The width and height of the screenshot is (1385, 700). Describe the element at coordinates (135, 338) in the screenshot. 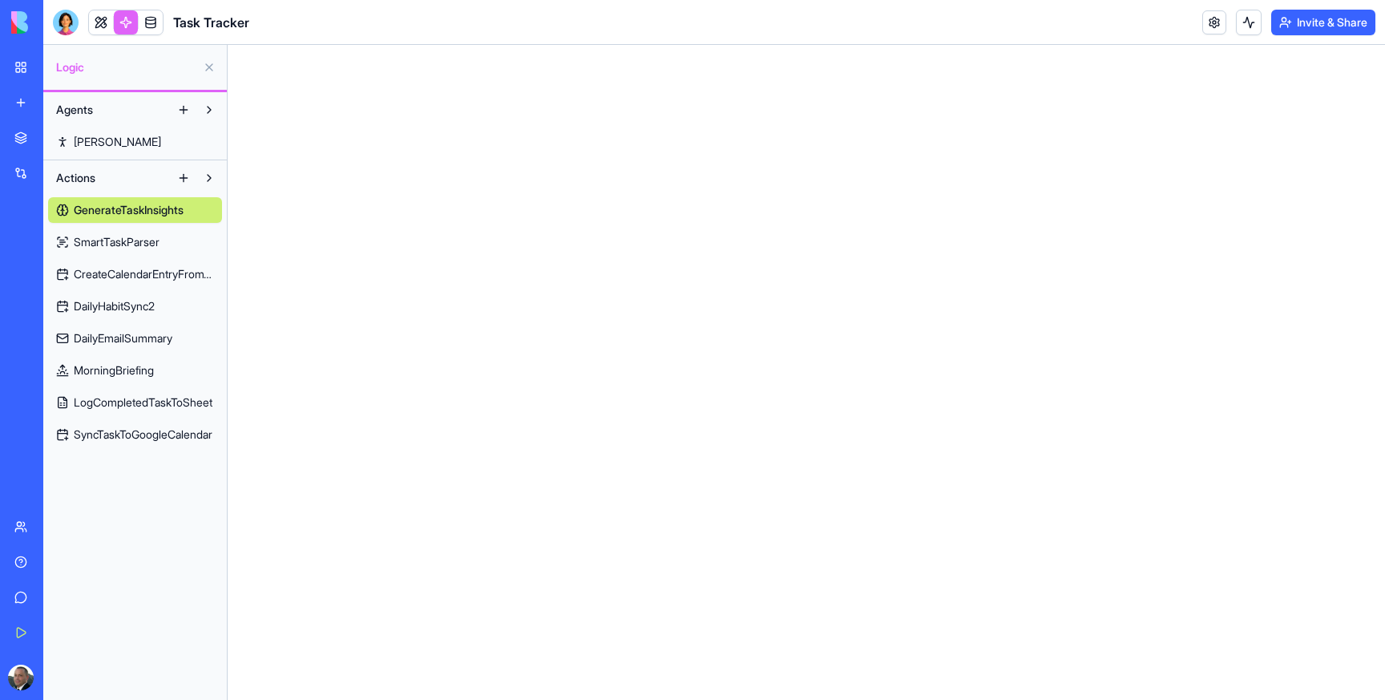

I see `a: DailyEmailSummary` at that location.